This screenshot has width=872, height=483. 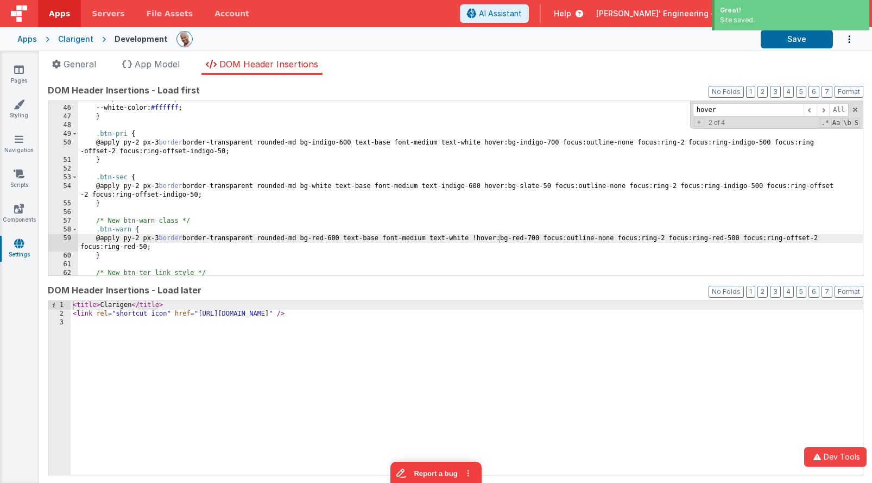 I want to click on div: 60, so click(x=63, y=256).